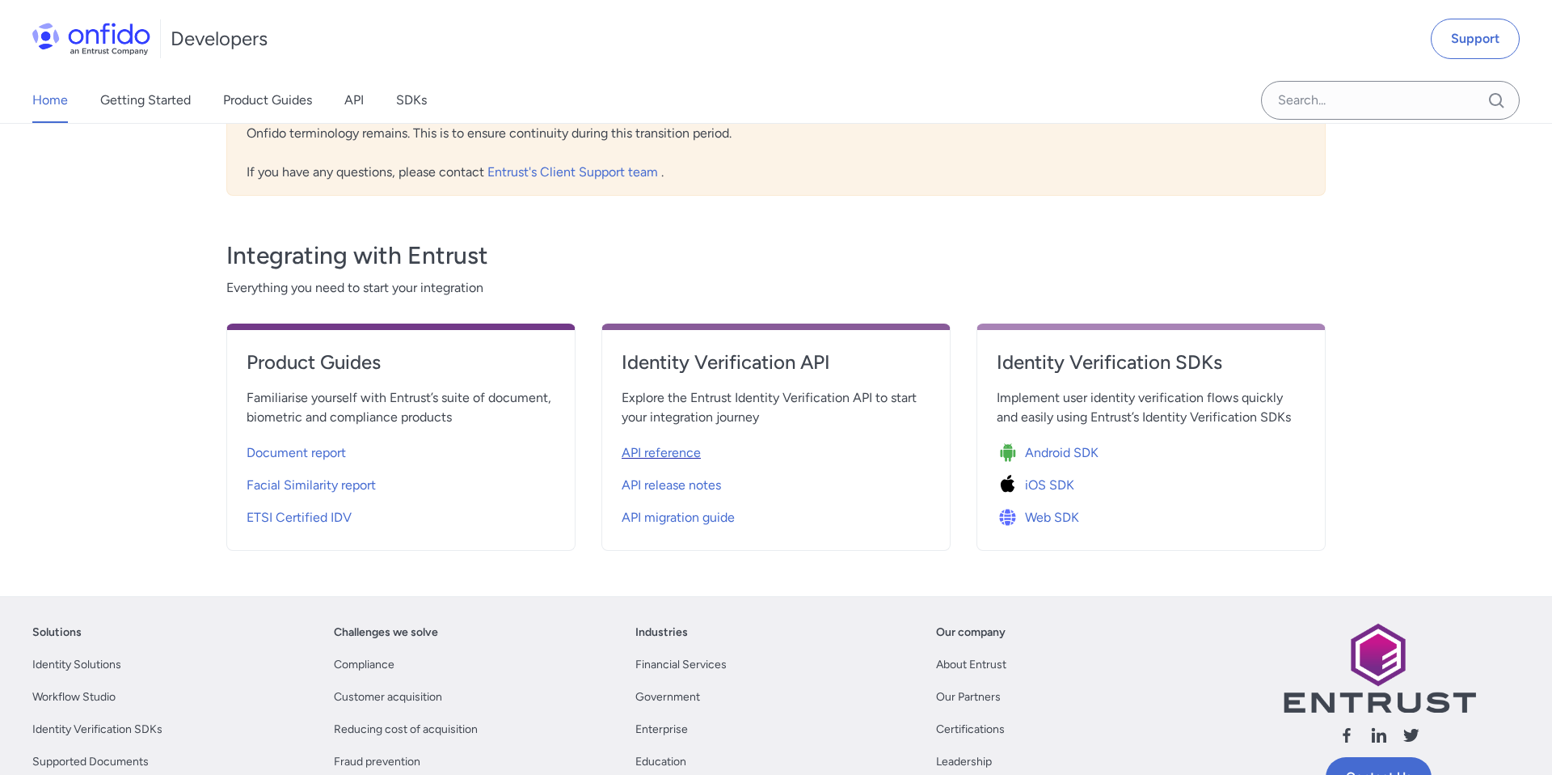  I want to click on a: About Entrust, so click(971, 665).